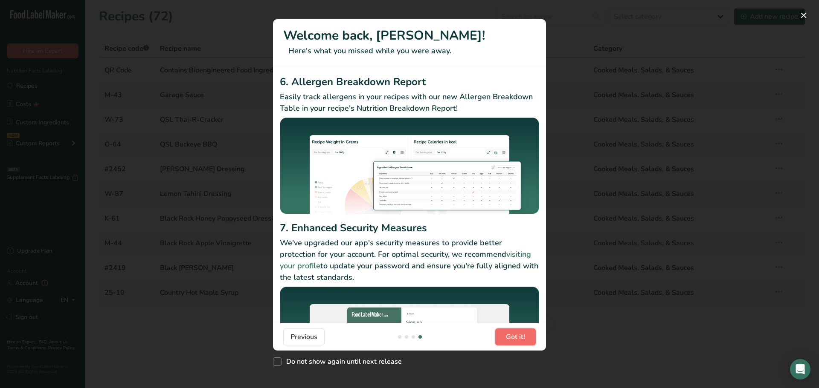 This screenshot has height=388, width=819. I want to click on h2: 6. Allergen Breakdown Report, so click(409, 82).